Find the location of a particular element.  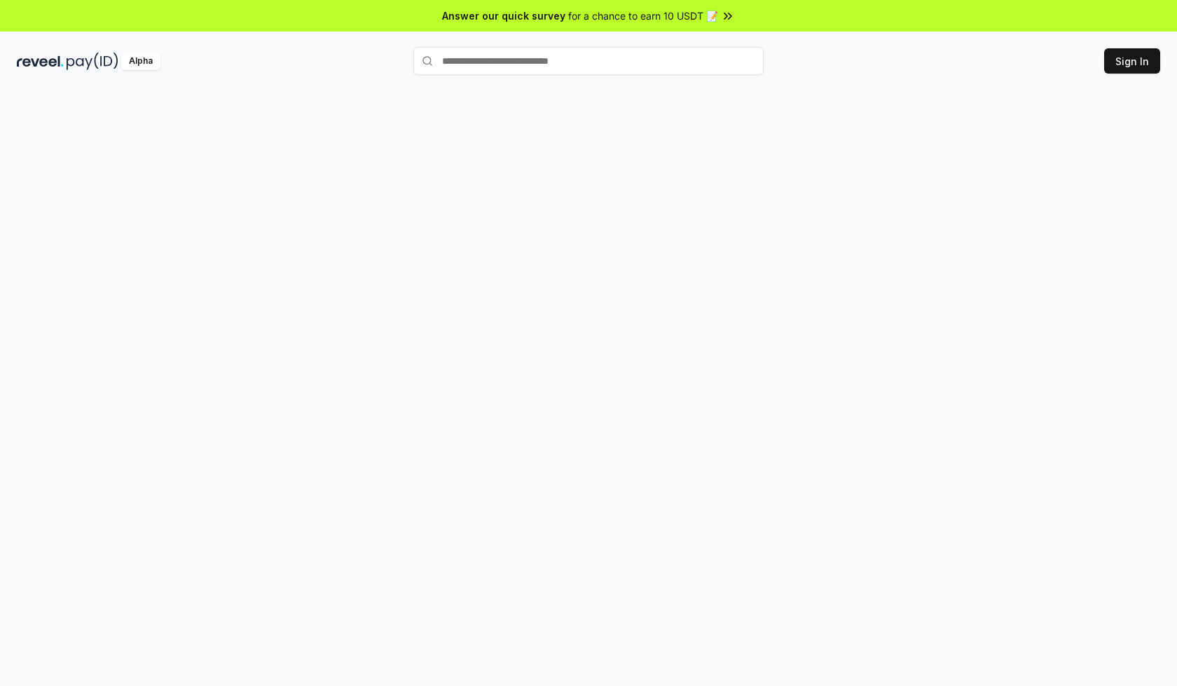

span: for a chance to earn 10 USDT 📝 is located at coordinates (643, 15).